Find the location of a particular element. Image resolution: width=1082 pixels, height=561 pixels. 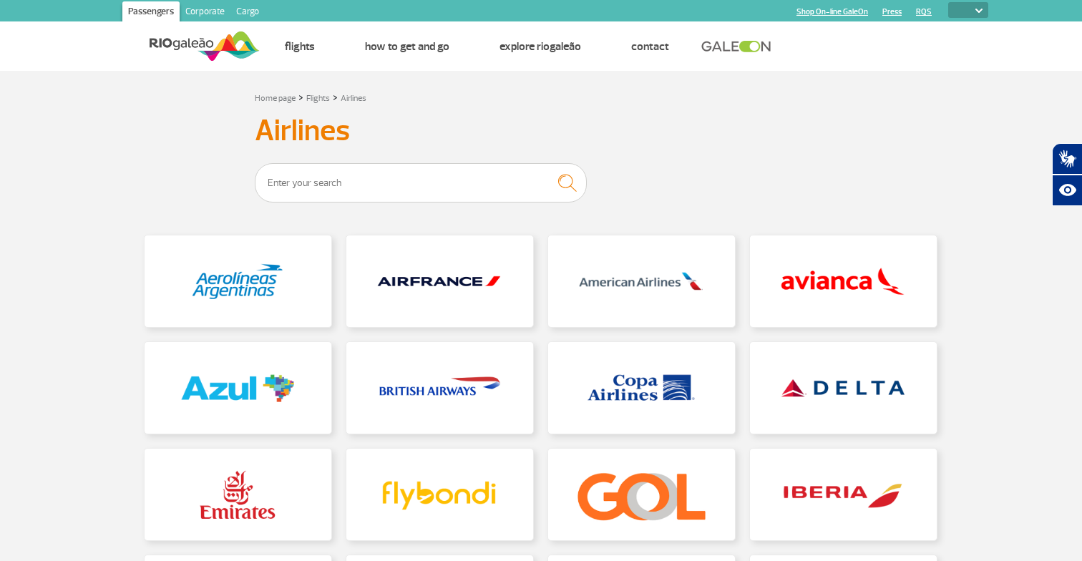

a: Corporate is located at coordinates (205, 13).